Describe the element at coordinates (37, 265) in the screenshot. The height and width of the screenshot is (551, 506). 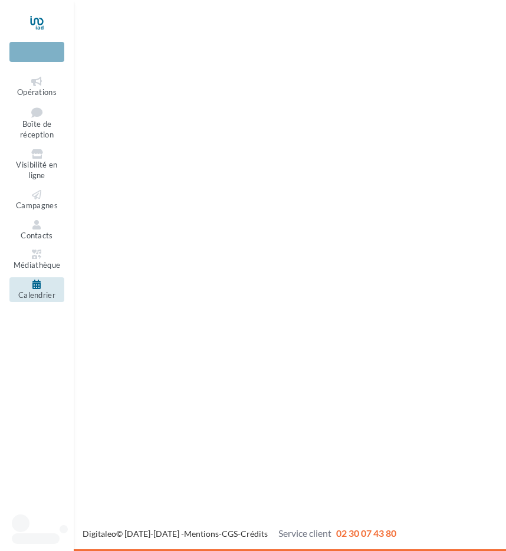
I see `span: Médiathèque` at that location.